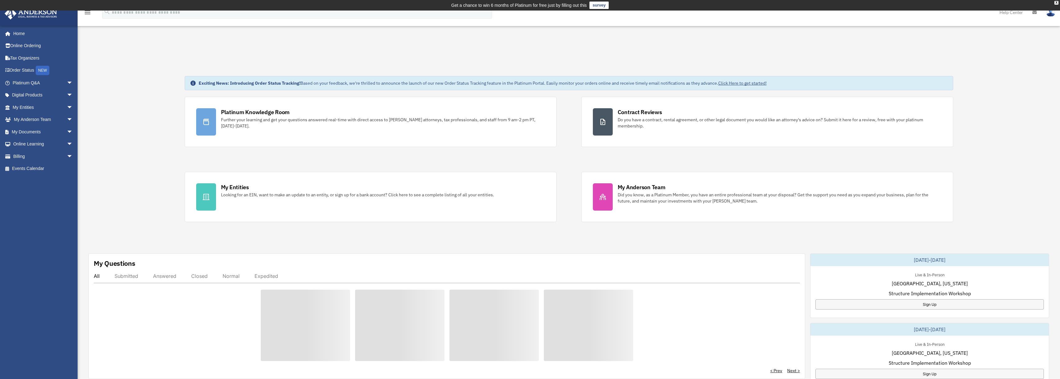 The width and height of the screenshot is (1060, 379). What do you see at coordinates (43, 169) in the screenshot?
I see `a: Events Calendar` at bounding box center [43, 169].